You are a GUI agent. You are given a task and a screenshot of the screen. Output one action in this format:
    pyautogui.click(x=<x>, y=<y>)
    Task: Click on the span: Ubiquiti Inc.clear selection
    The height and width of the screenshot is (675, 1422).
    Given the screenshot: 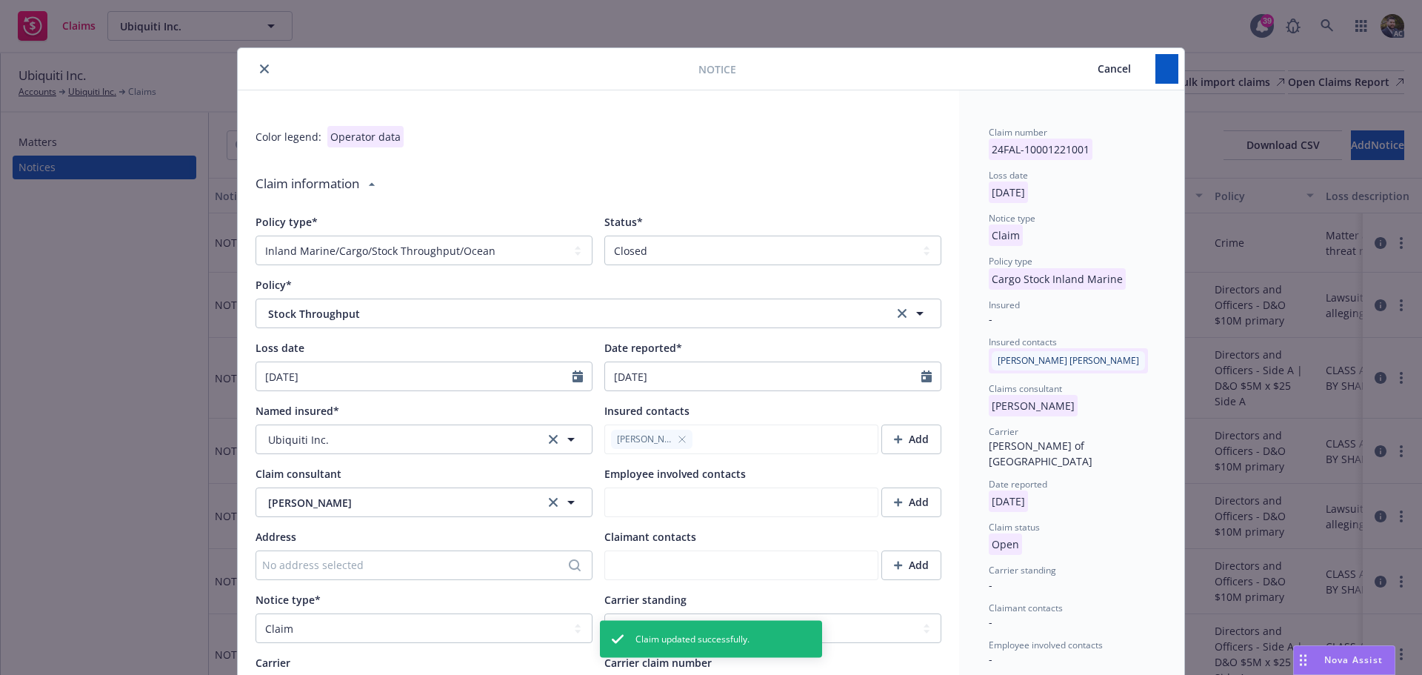 What is the action you would take?
    pyautogui.click(x=424, y=439)
    